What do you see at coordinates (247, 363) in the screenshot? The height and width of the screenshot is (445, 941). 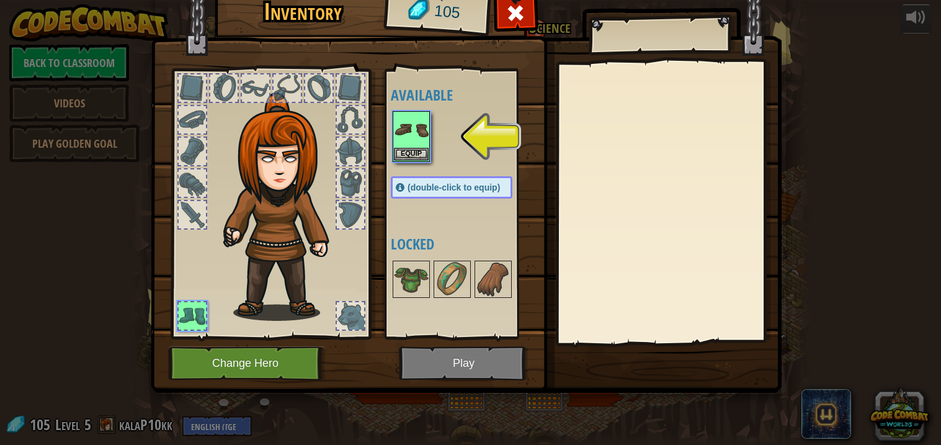 I see `button: Change Hero` at bounding box center [247, 363].